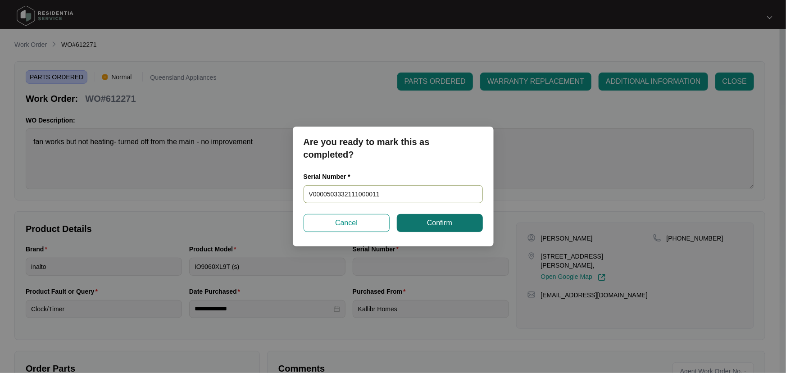  What do you see at coordinates (346, 223) in the screenshot?
I see `button: Cancel` at bounding box center [346, 223].